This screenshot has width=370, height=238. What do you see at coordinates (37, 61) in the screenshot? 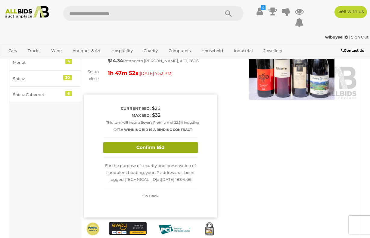
I see `a: Sports` at bounding box center [37, 61].